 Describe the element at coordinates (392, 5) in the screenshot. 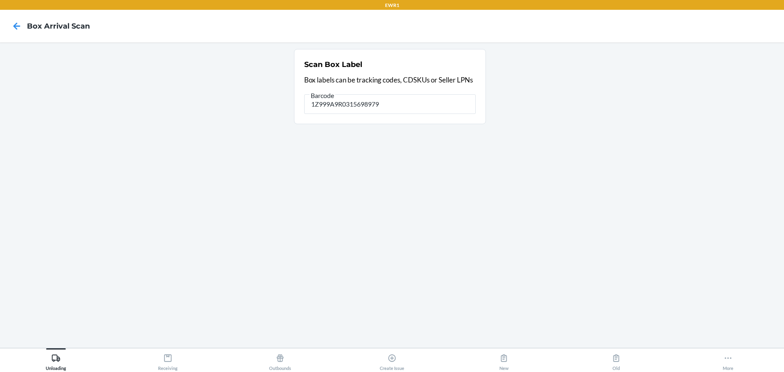

I see `p: EWR1` at that location.